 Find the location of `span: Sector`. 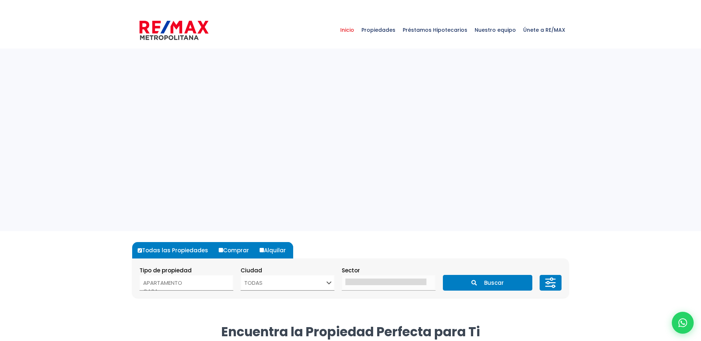

span: Sector is located at coordinates (351, 270).